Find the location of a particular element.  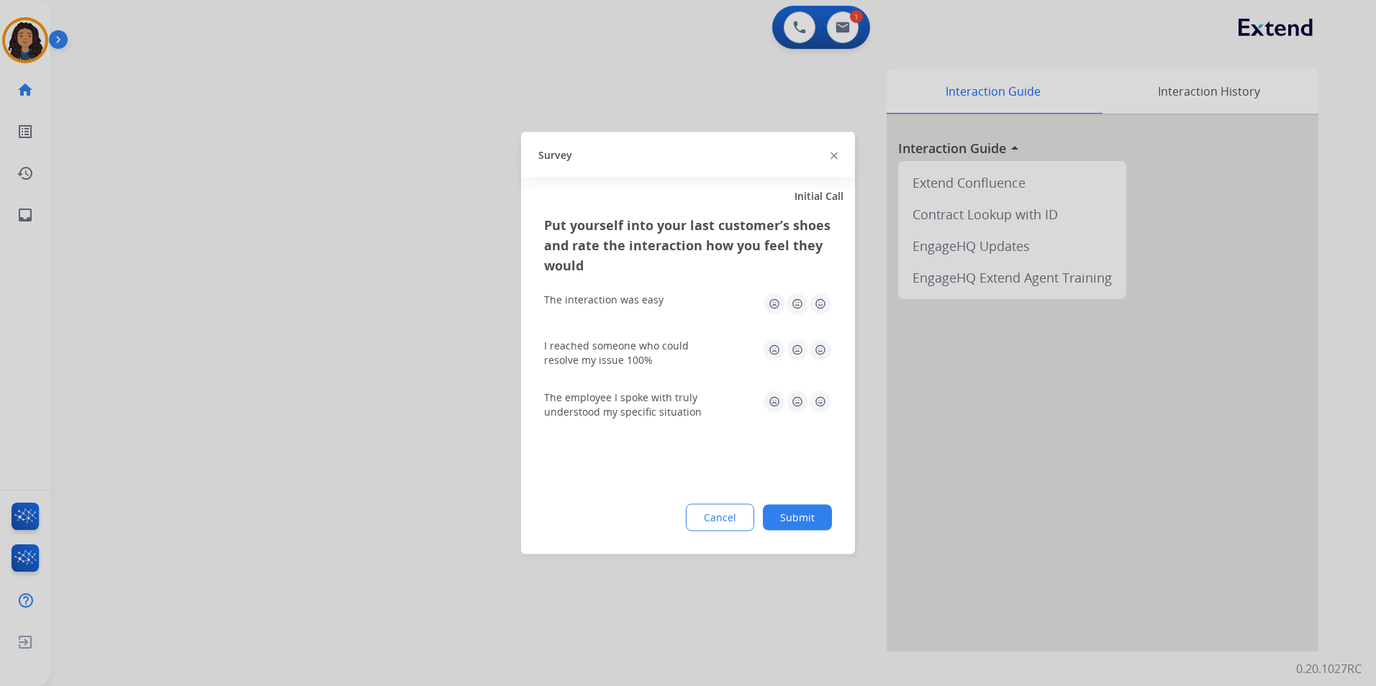

img: close-button is located at coordinates (834, 155).